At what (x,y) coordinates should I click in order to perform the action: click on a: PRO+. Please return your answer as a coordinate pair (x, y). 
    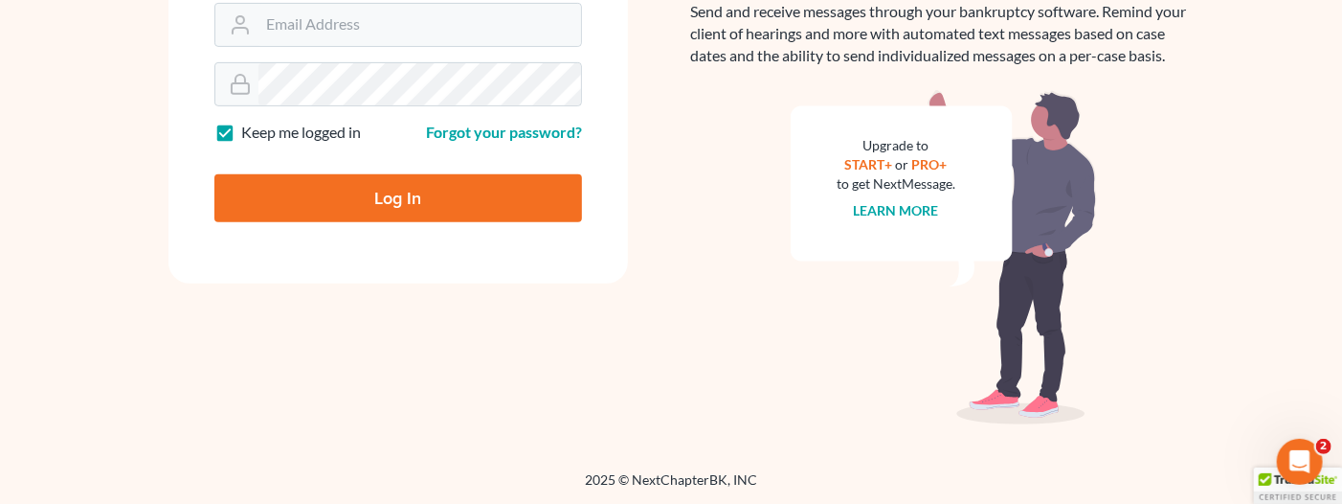
    Looking at the image, I should click on (930, 164).